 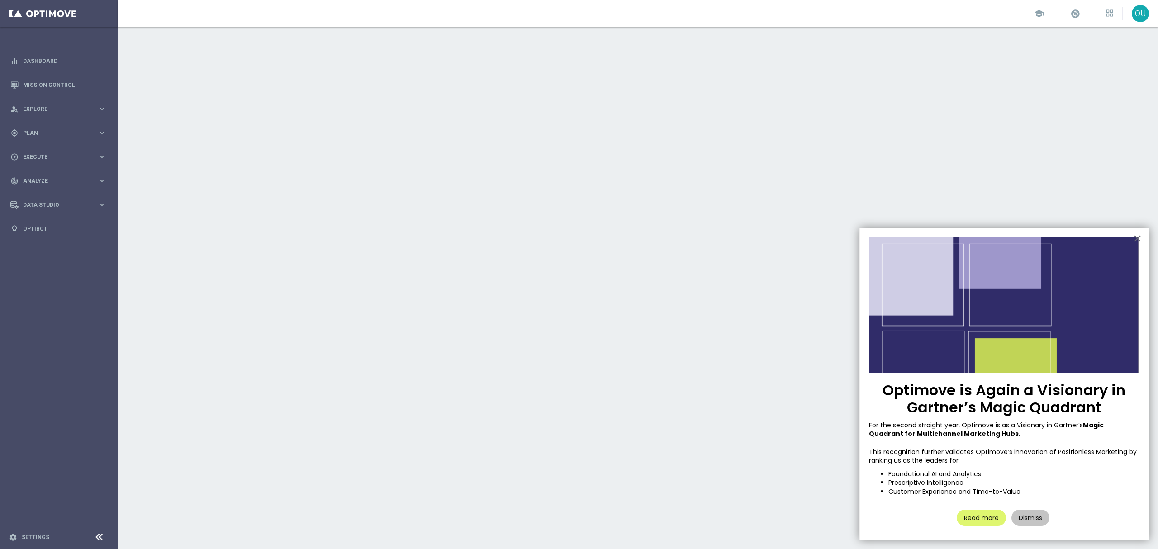 What do you see at coordinates (35, 537) in the screenshot?
I see `a: Settings` at bounding box center [35, 537].